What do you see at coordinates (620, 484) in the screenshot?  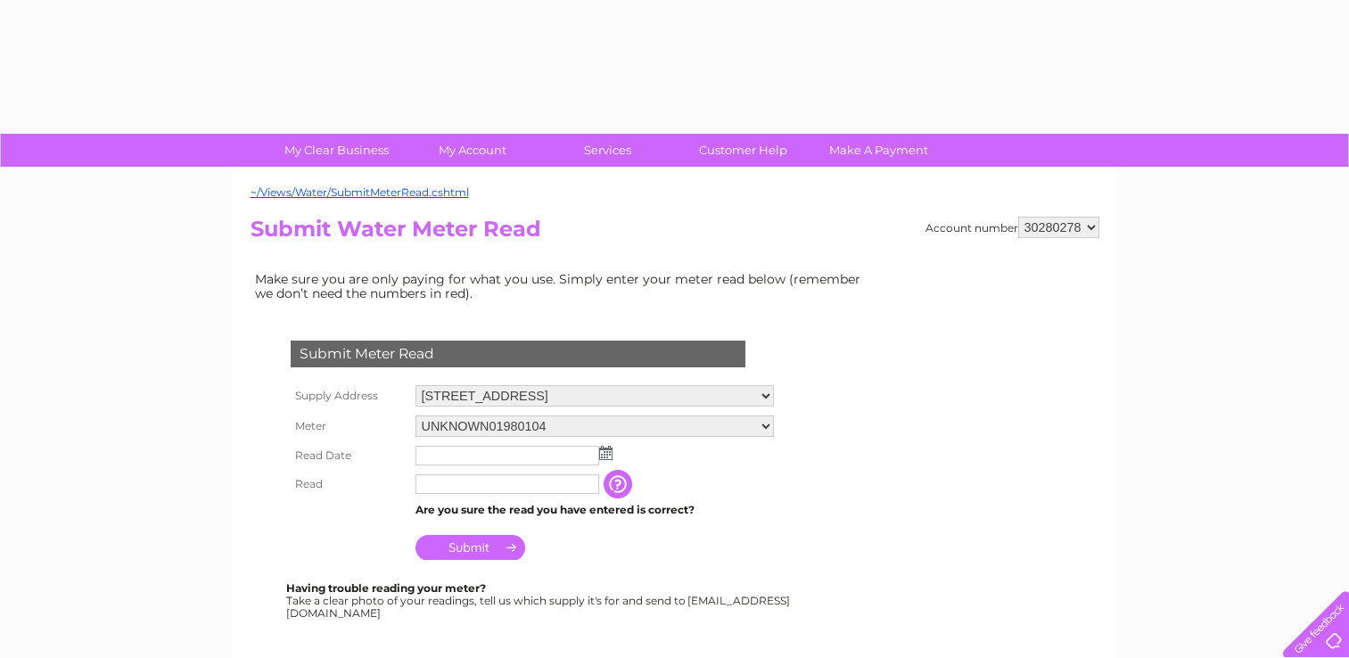 I see `input: Information` at bounding box center [620, 484].